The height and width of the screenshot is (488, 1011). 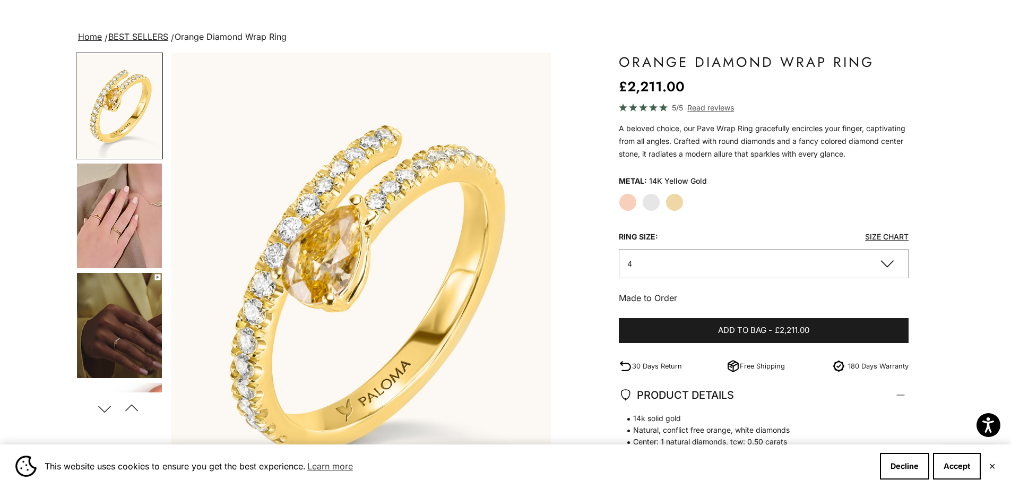 I want to click on nav: breadcrumbs, so click(x=505, y=37).